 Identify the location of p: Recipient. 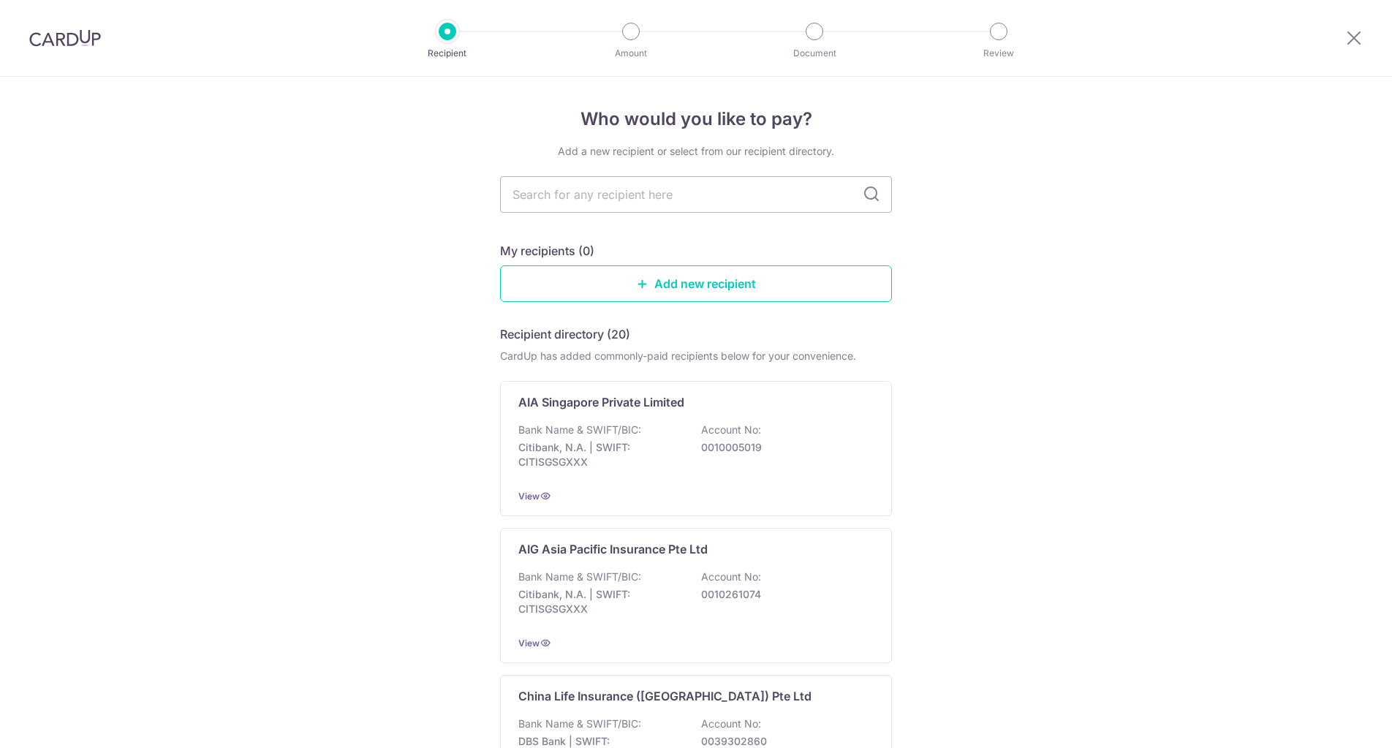
(447, 53).